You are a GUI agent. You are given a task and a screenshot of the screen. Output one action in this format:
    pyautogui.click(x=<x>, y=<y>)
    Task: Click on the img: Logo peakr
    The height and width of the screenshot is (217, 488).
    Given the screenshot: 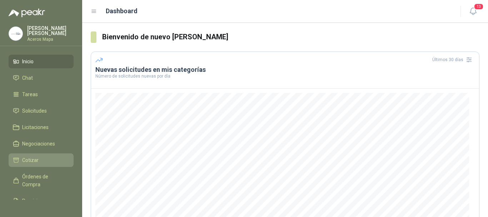 What is the action you would take?
    pyautogui.click(x=27, y=13)
    